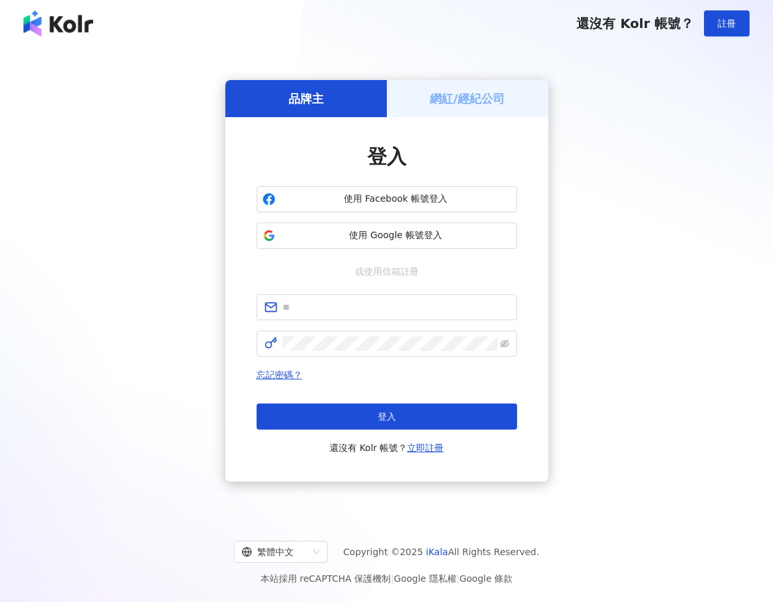 This screenshot has width=773, height=602. Describe the element at coordinates (441, 552) in the screenshot. I see `span: Copyright © 2025 All Rights Reserved.` at that location.